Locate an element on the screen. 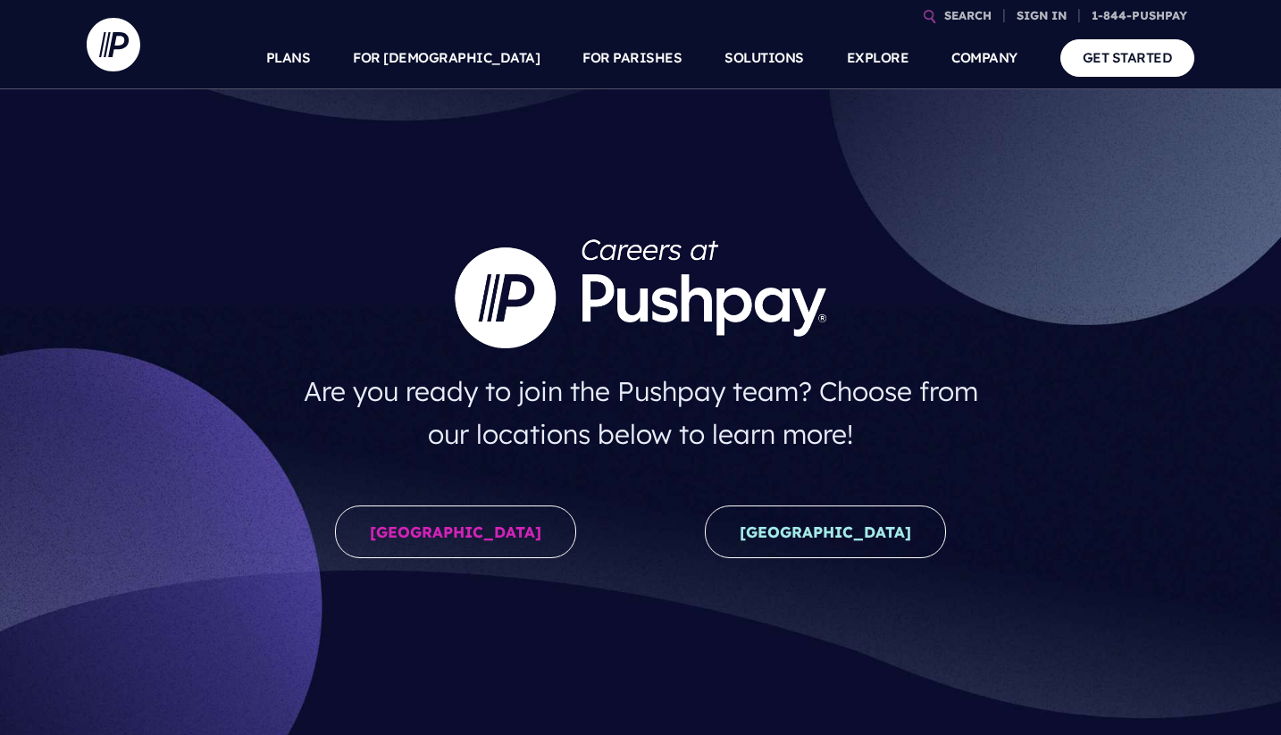  a: COMPANY is located at coordinates (985, 58).